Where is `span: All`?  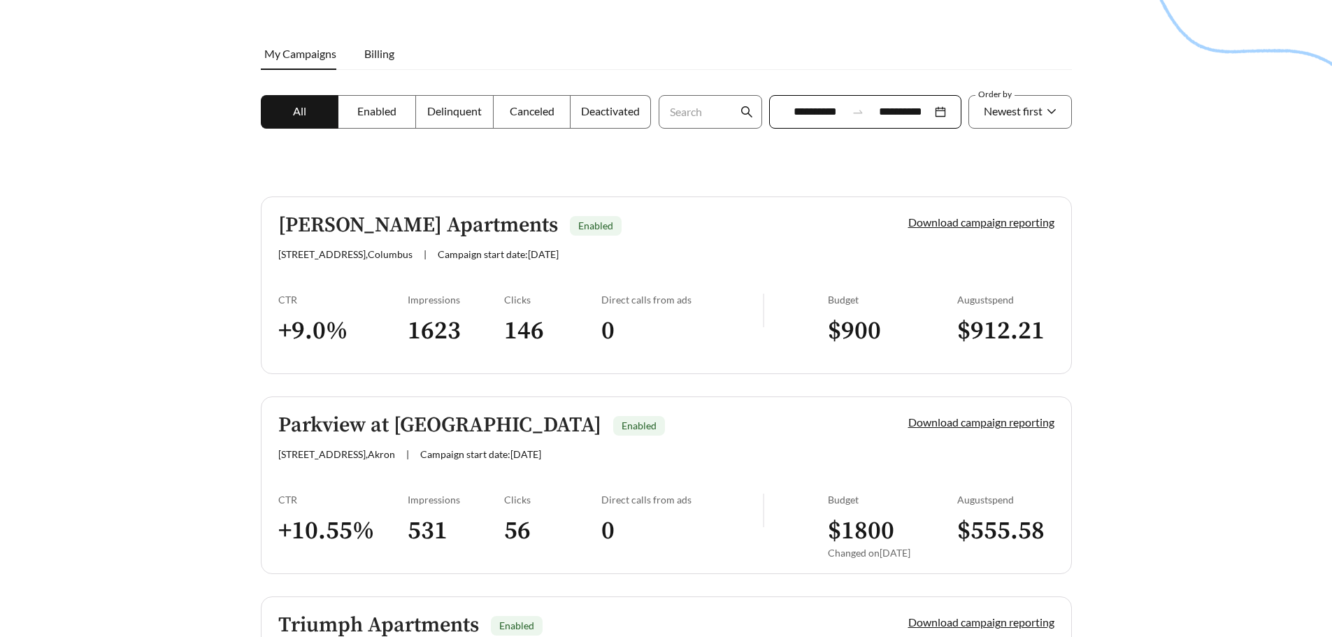 span: All is located at coordinates (299, 110).